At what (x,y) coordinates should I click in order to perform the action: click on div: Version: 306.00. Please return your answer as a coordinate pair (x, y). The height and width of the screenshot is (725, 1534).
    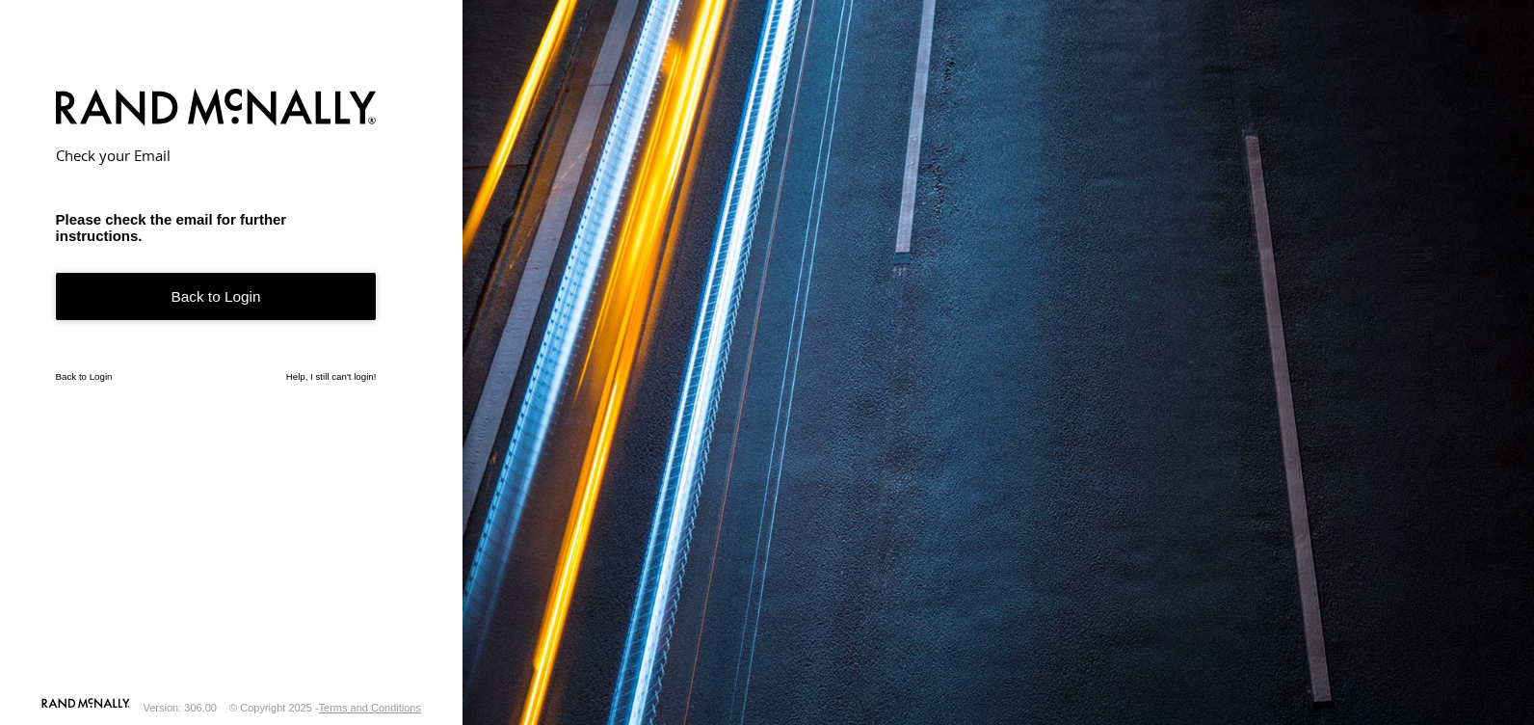
    Looking at the image, I should click on (180, 707).